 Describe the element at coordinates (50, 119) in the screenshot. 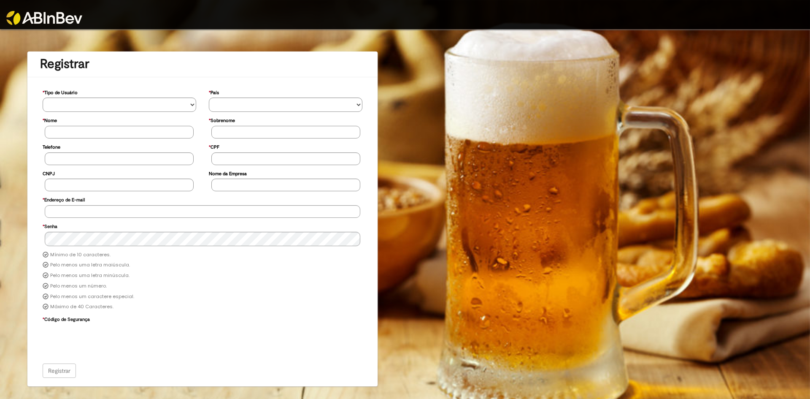

I see `label: Nome` at that location.